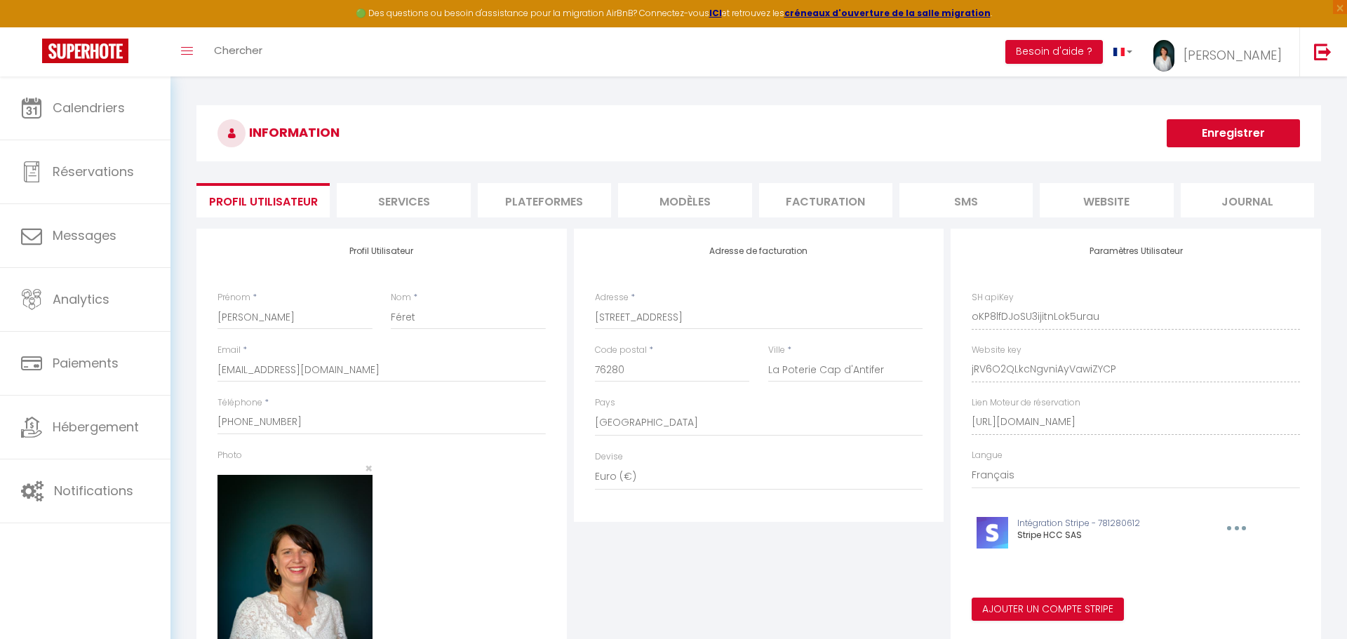 The height and width of the screenshot is (639, 1347). I want to click on h4: Paramètres Utilisateur, so click(1136, 251).